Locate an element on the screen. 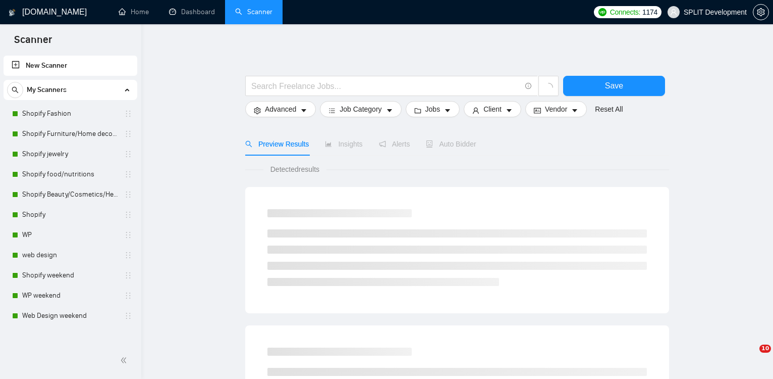  span: Preview Results is located at coordinates (277, 144).